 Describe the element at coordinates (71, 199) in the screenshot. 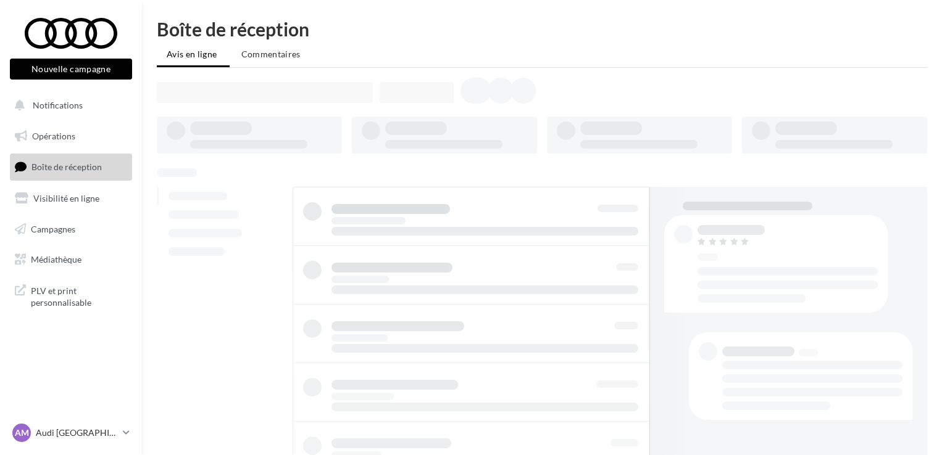

I see `a: Visibilité en ligne` at that location.